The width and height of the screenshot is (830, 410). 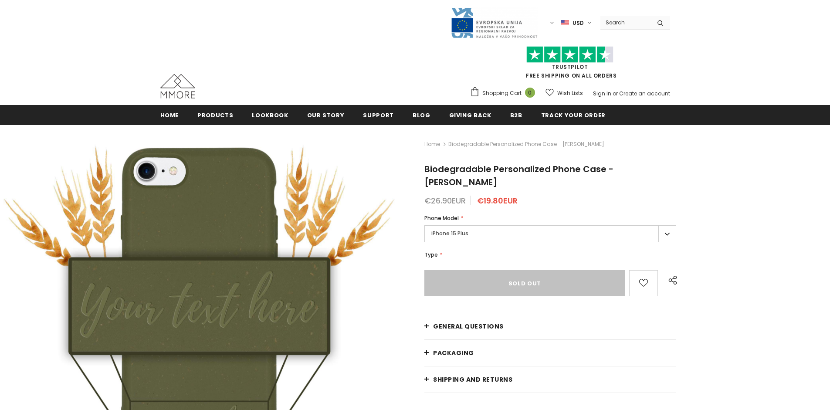 I want to click on span: €19.80EUR, so click(x=497, y=201).